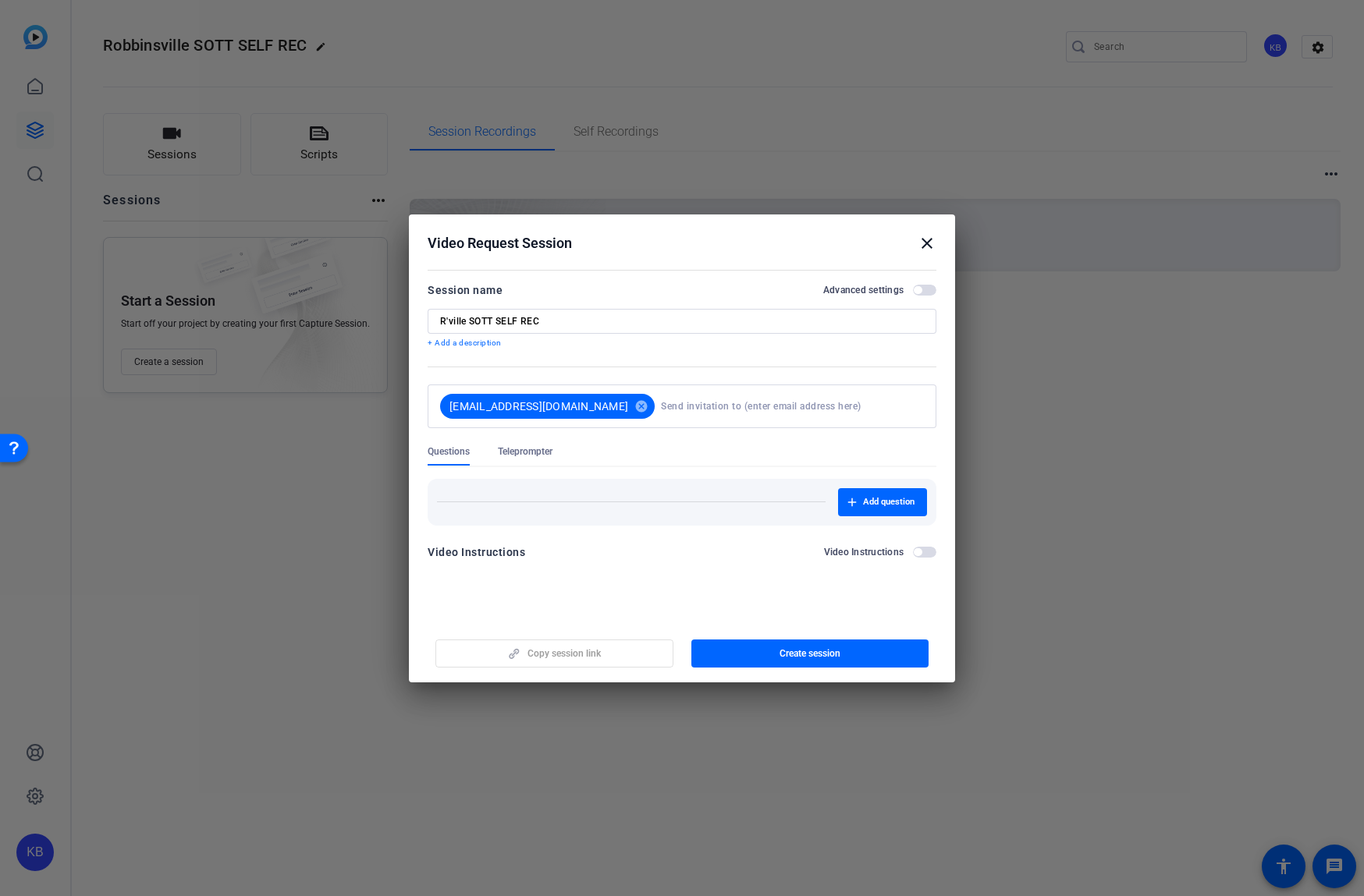 The width and height of the screenshot is (1364, 896). I want to click on div: Video Instructions, so click(476, 552).